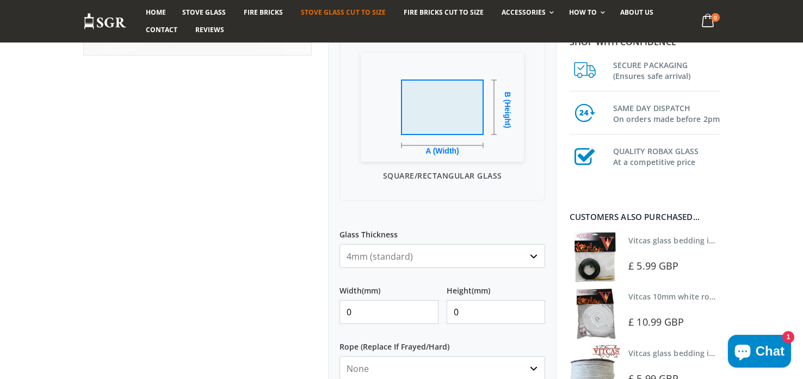 The height and width of the screenshot is (379, 803). I want to click on a: How To, so click(585, 13).